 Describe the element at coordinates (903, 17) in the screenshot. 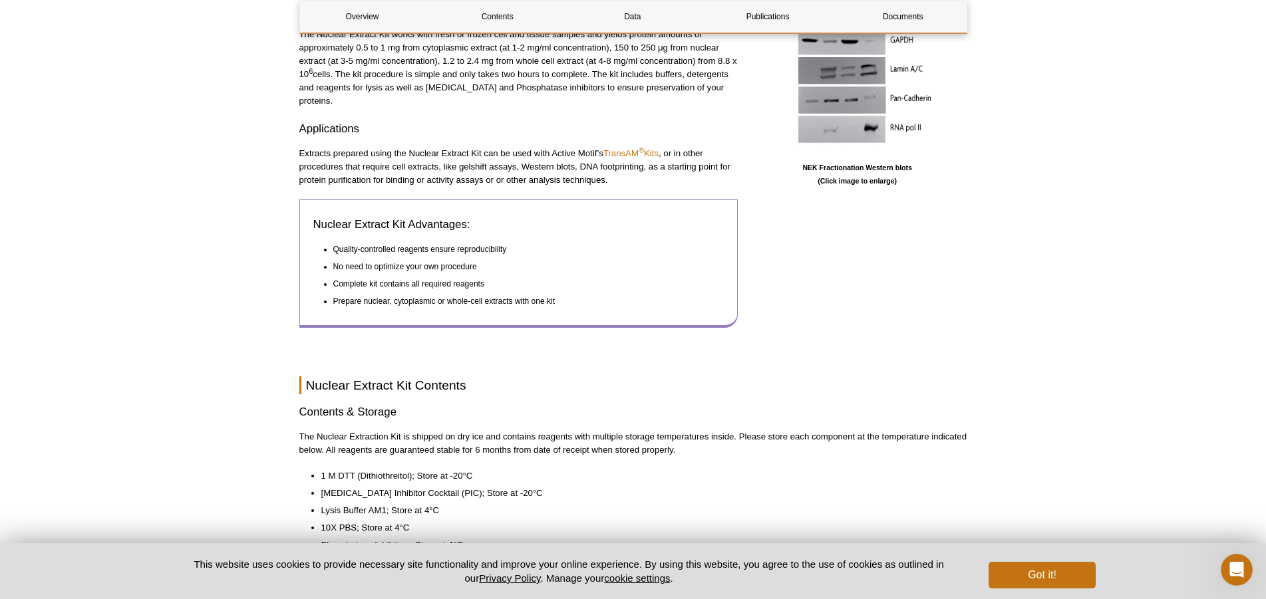

I see `a: Documents` at that location.